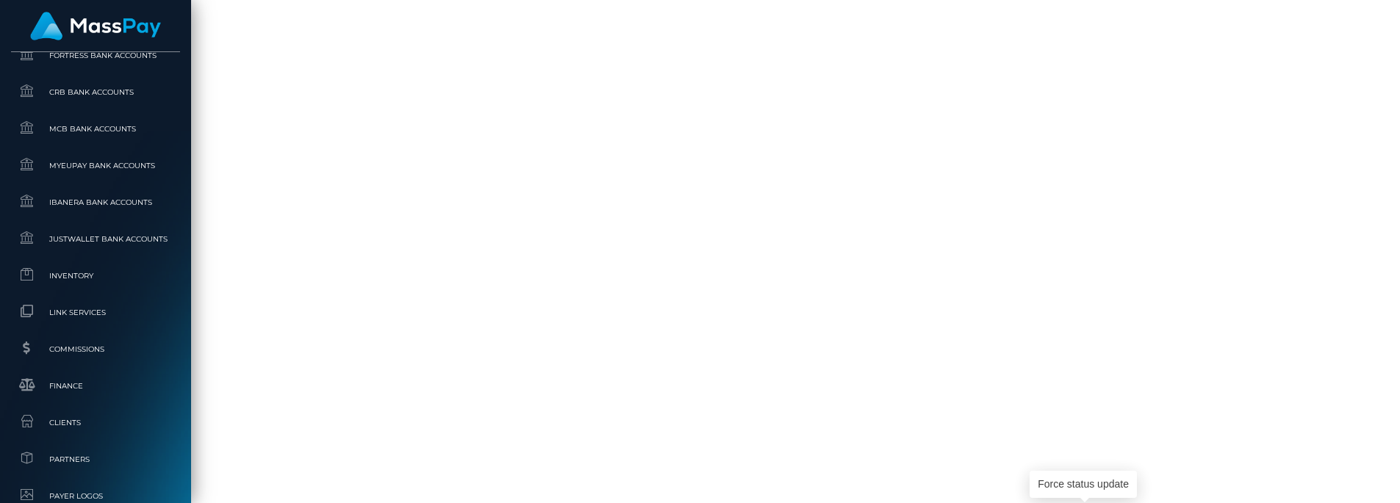 This screenshot has width=1400, height=503. I want to click on a: MCB Bank Accounts, so click(96, 129).